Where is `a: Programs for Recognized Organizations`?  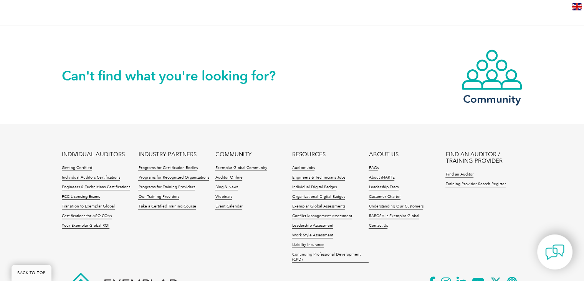 a: Programs for Recognized Organizations is located at coordinates (174, 178).